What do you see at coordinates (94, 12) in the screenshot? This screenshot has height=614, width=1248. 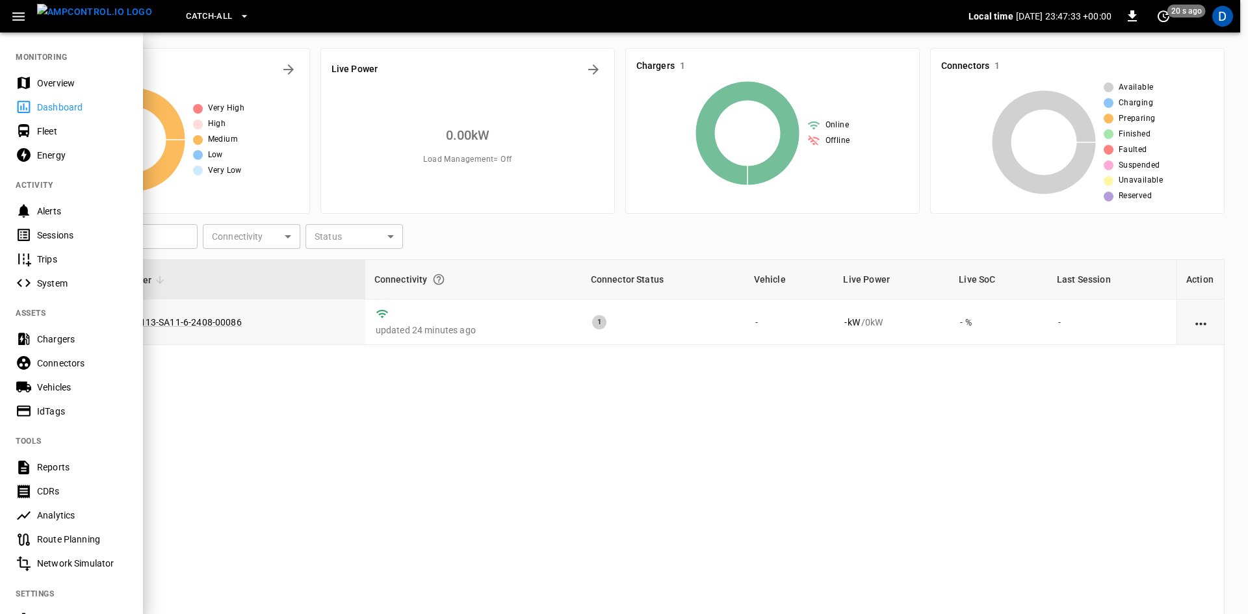 I see `img: ampcontrol.io logo` at bounding box center [94, 12].